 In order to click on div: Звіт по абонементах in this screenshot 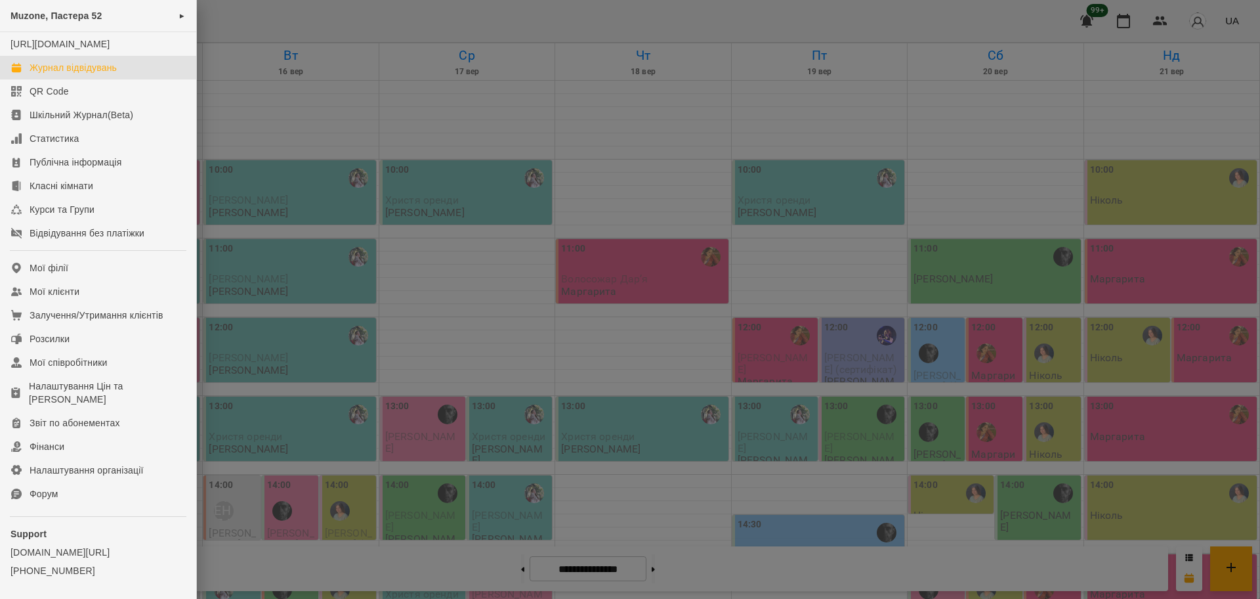, I will do `click(75, 423)`.